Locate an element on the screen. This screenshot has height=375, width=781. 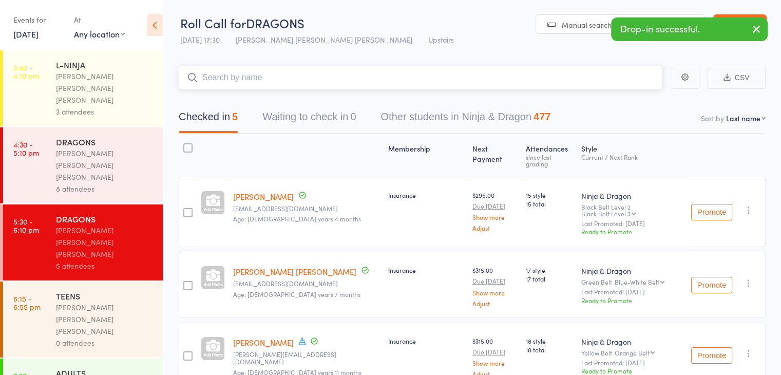
span: Roll Call for is located at coordinates (213, 23).